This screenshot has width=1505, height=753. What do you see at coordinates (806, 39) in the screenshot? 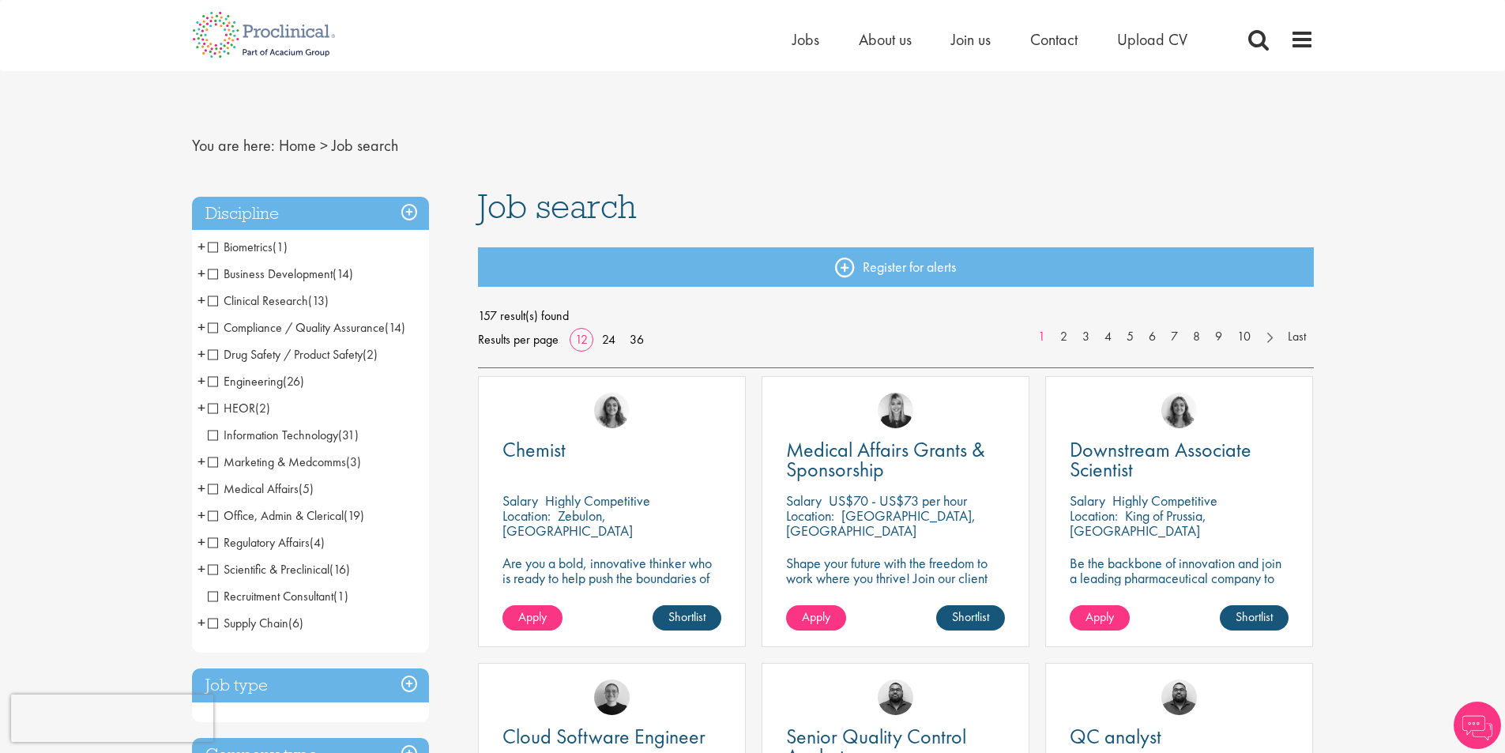
I see `span: Jobs` at bounding box center [806, 39].